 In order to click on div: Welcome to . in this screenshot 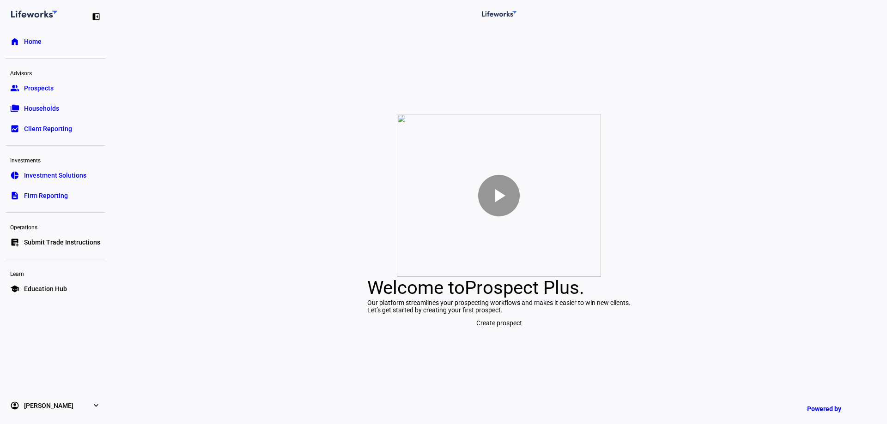, I will do `click(499, 288)`.